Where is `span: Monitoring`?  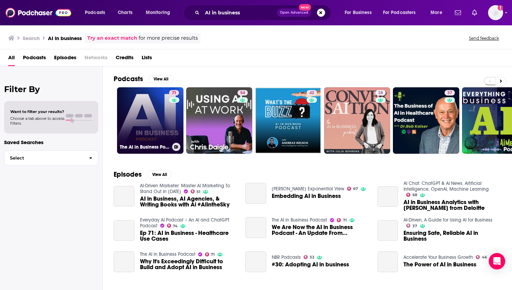
span: Monitoring is located at coordinates (158, 13).